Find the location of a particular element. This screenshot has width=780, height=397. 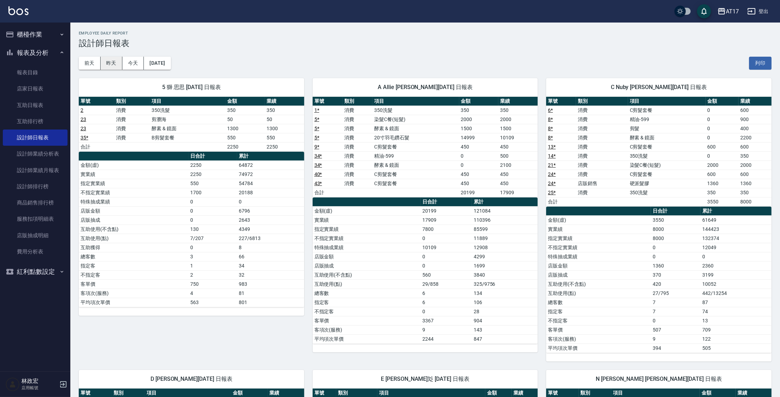

td: 227/6813 is located at coordinates (271, 238).